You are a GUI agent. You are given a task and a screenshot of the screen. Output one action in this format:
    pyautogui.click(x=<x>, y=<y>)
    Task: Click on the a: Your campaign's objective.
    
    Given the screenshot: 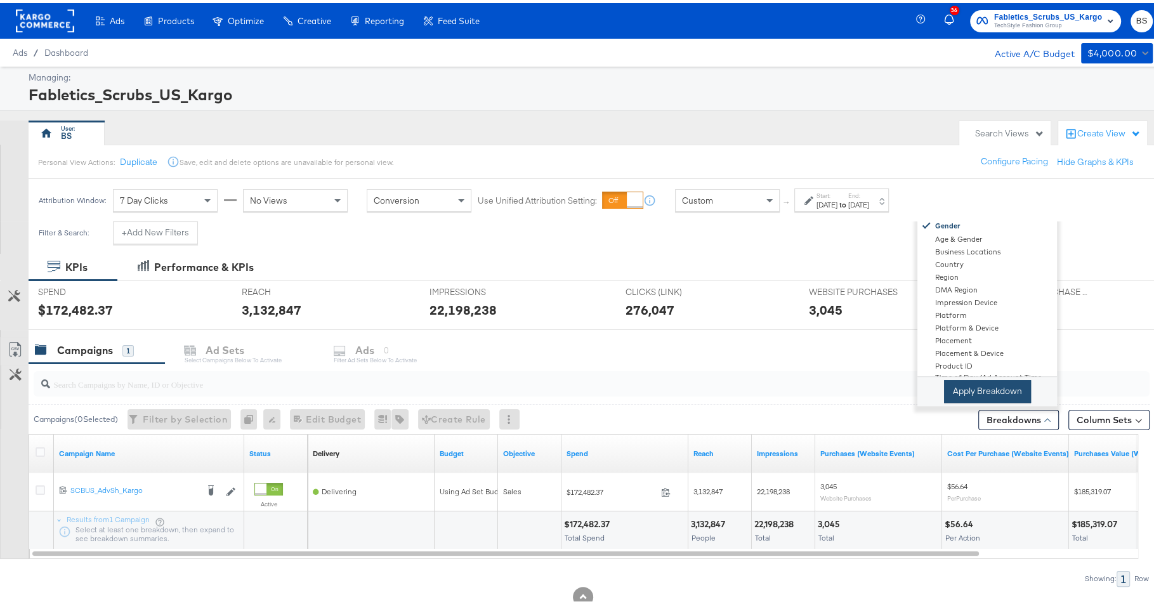 What is the action you would take?
    pyautogui.click(x=530, y=451)
    